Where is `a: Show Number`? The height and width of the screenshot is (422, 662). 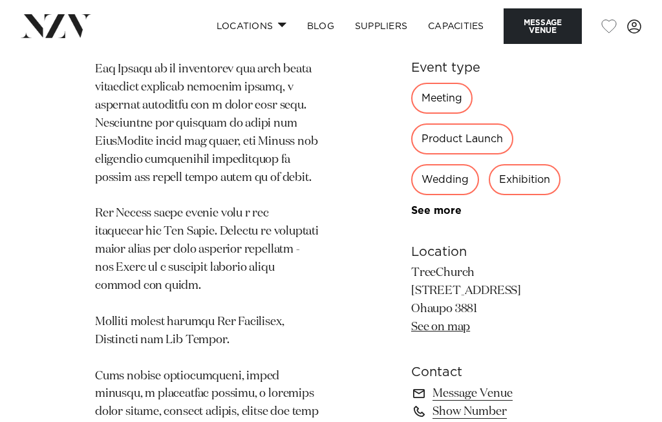 a: Show Number is located at coordinates (488, 412).